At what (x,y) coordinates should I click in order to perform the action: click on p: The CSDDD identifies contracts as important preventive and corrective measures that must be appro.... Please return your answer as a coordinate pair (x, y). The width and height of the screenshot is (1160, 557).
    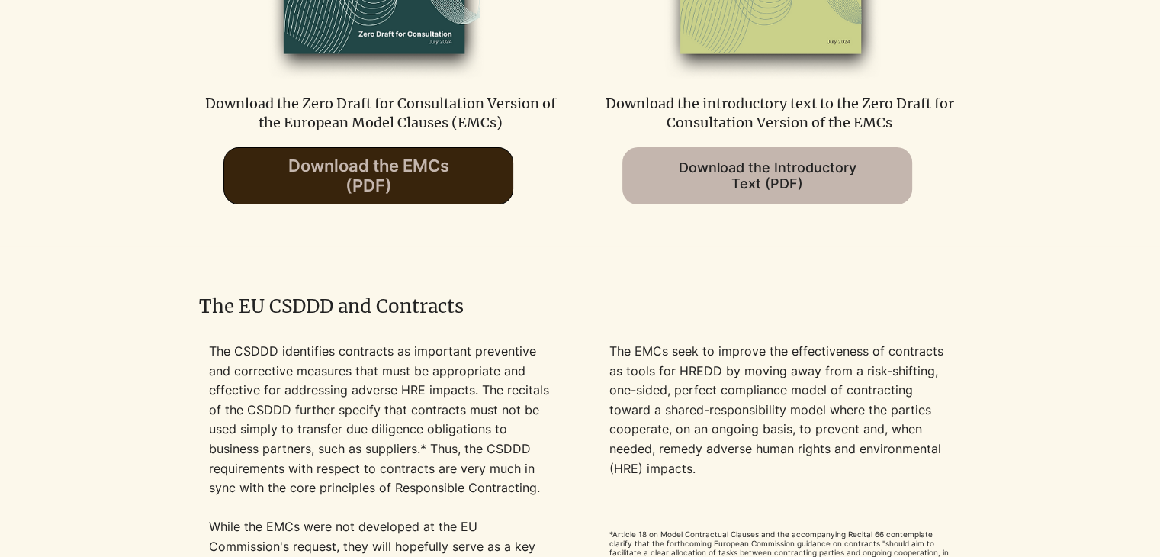
    Looking at the image, I should click on (380, 420).